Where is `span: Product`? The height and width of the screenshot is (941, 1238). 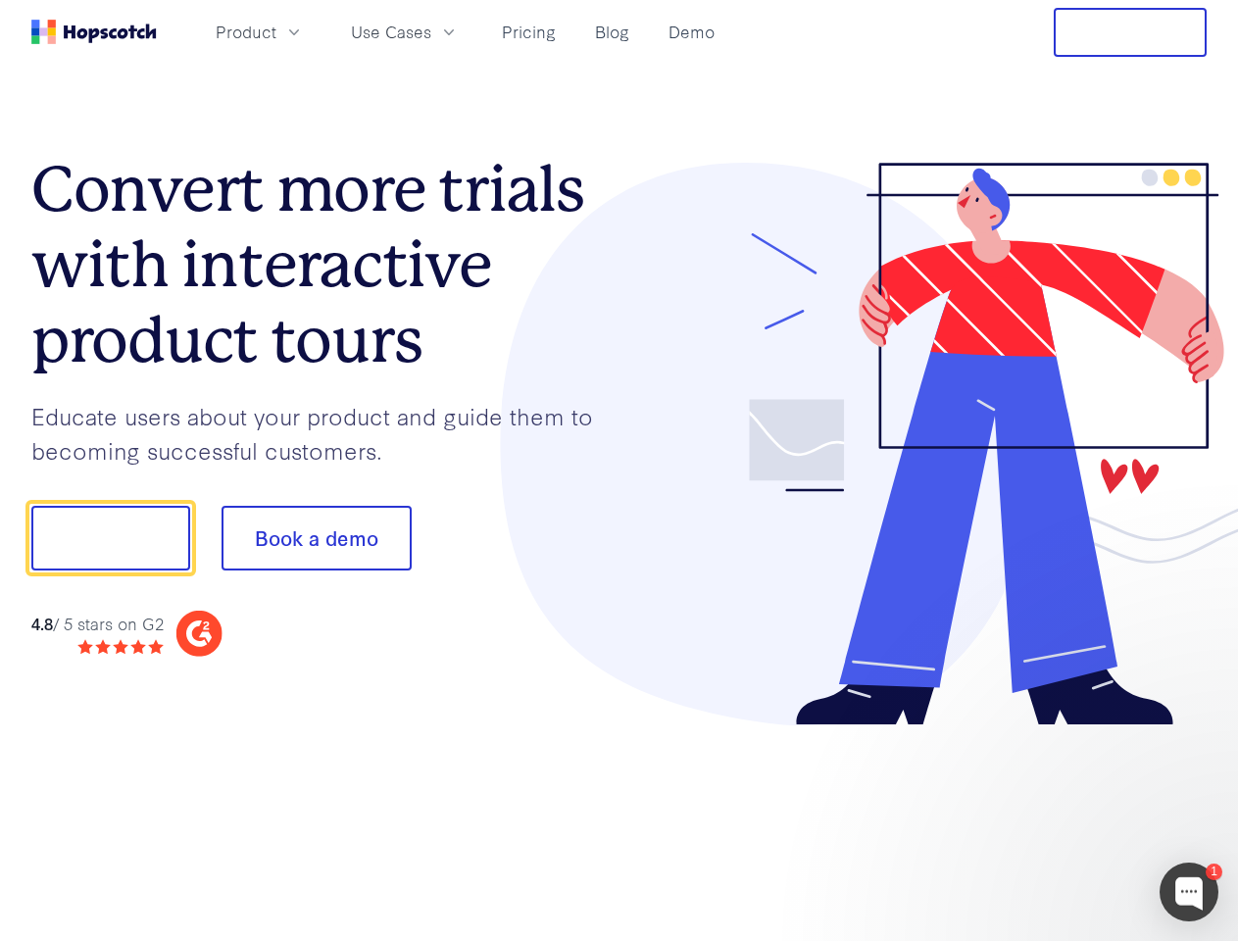 span: Product is located at coordinates (246, 31).